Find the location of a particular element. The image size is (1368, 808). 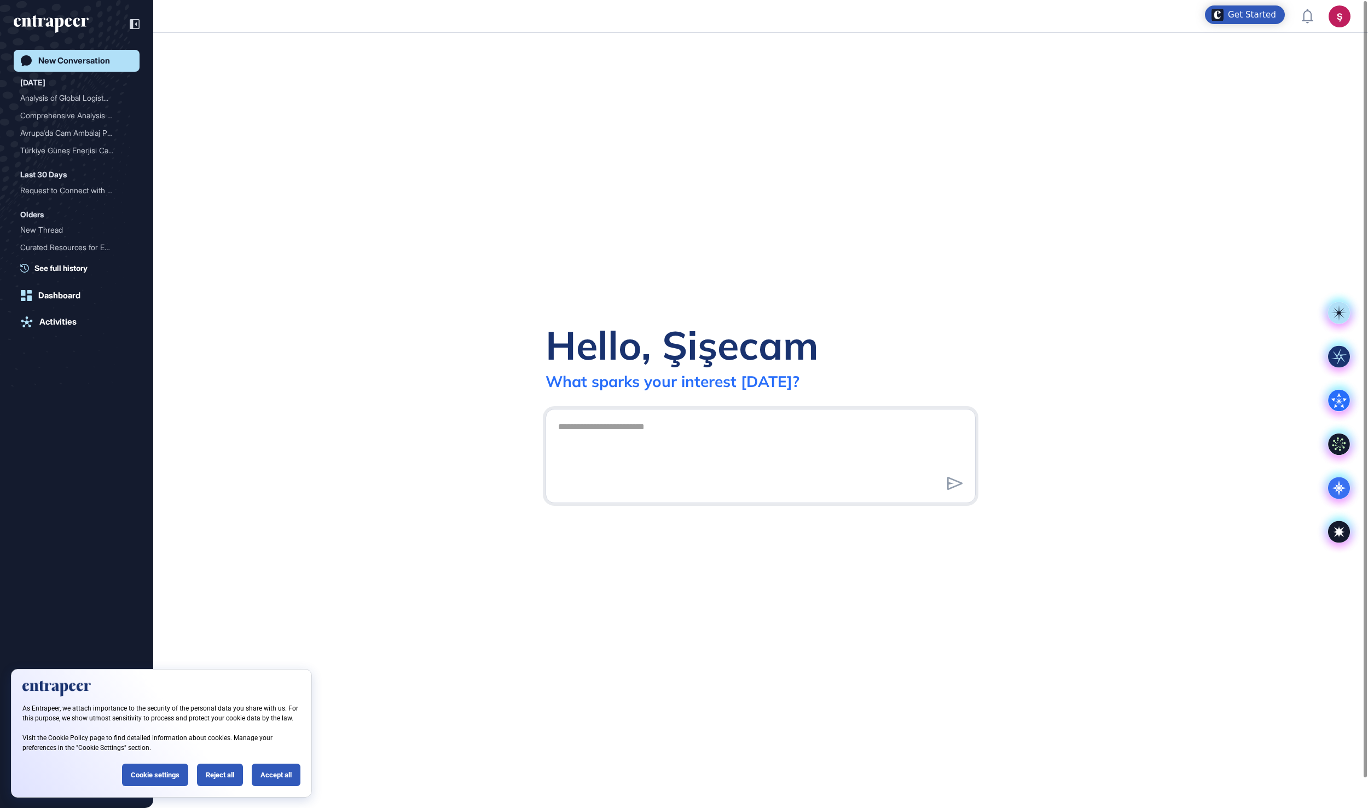

div: Analysis of Global Logistics Planning and Optimization Solutions, Use Cases, and Providers is located at coordinates (77, 98).